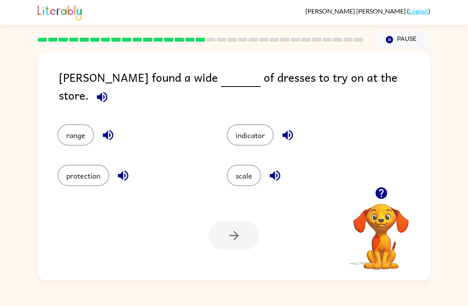 Image resolution: width=468 pixels, height=306 pixels. Describe the element at coordinates (59, 12) in the screenshot. I see `img: Literably` at that location.